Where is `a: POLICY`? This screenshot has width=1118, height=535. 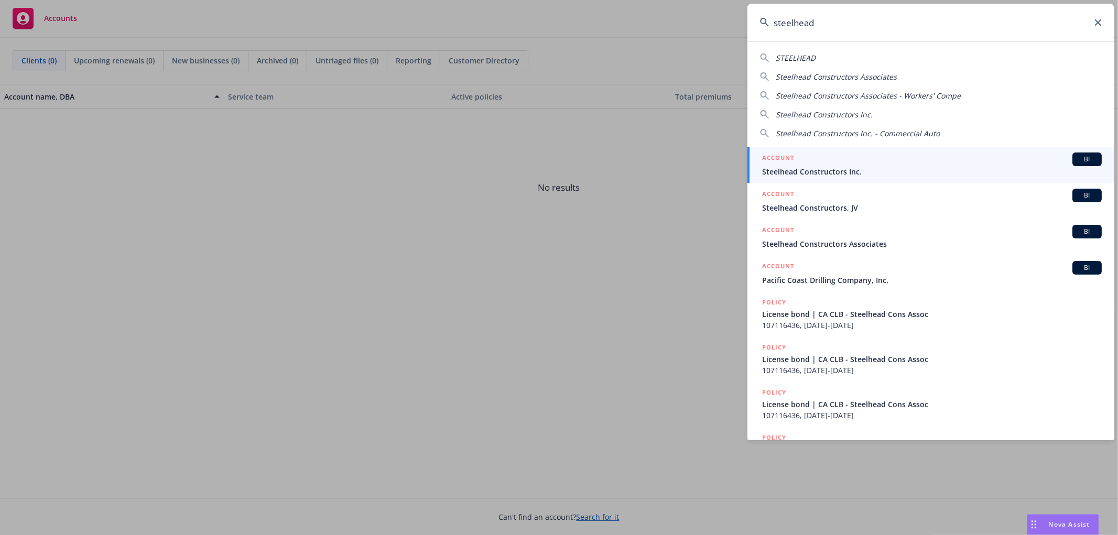 a: POLICY is located at coordinates (931, 449).